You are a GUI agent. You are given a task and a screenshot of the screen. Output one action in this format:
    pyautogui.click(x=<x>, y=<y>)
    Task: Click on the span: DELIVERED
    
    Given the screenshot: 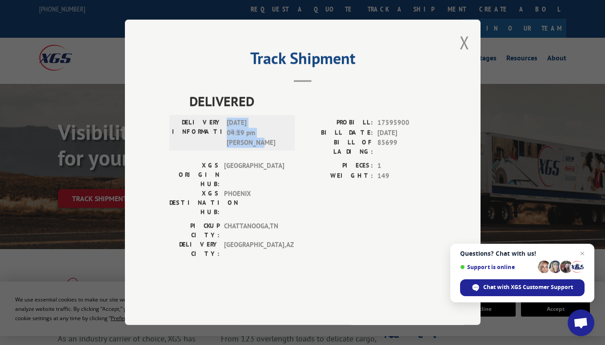 What is the action you would take?
    pyautogui.click(x=312, y=101)
    